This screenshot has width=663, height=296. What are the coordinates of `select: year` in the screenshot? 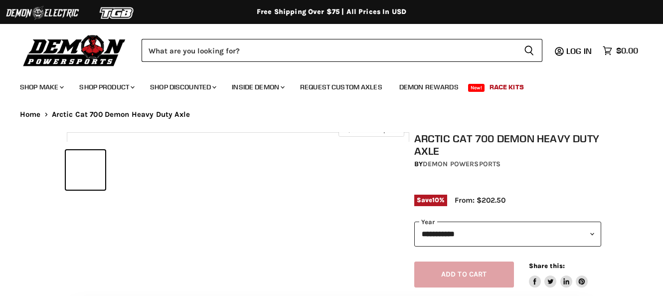 It's located at (508, 233).